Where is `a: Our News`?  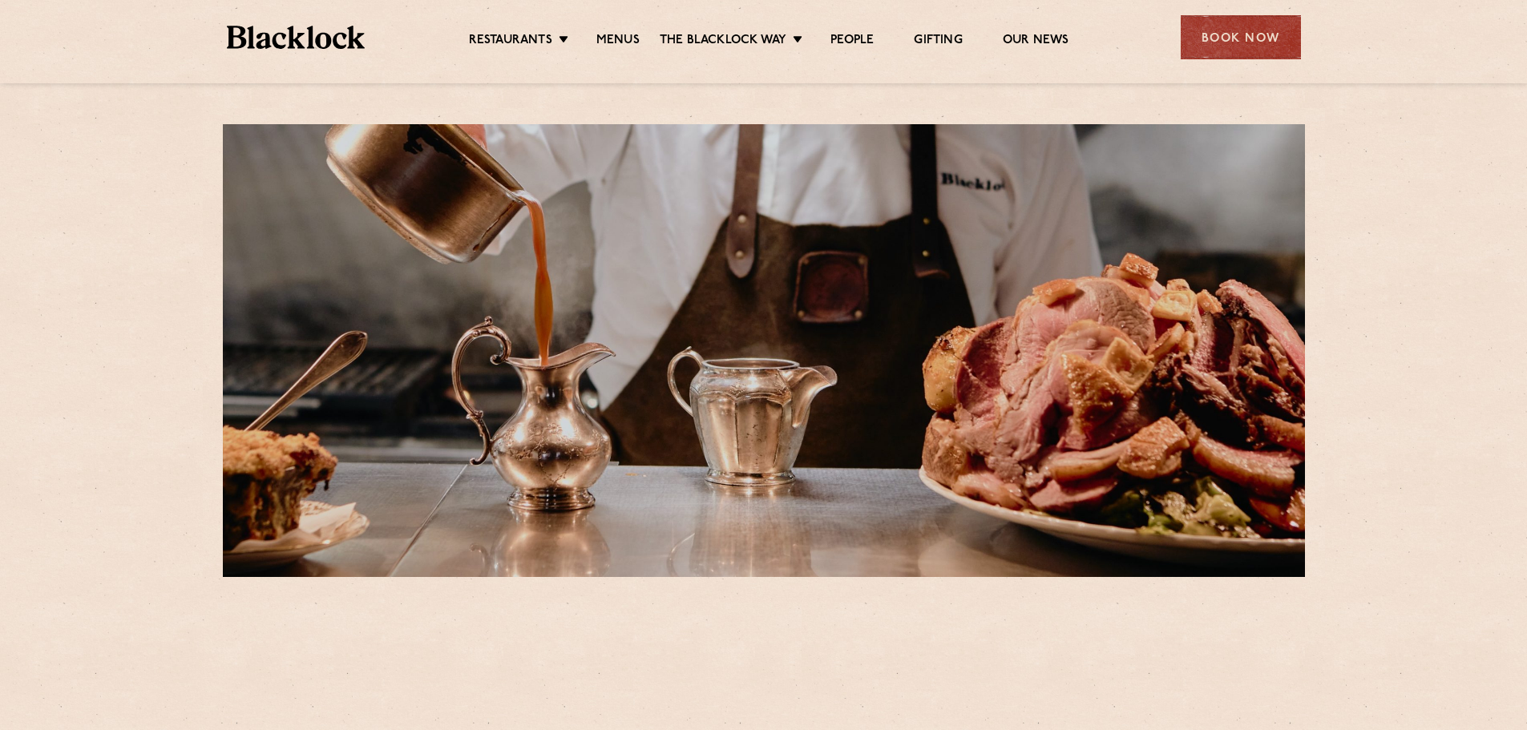 a: Our News is located at coordinates (1036, 42).